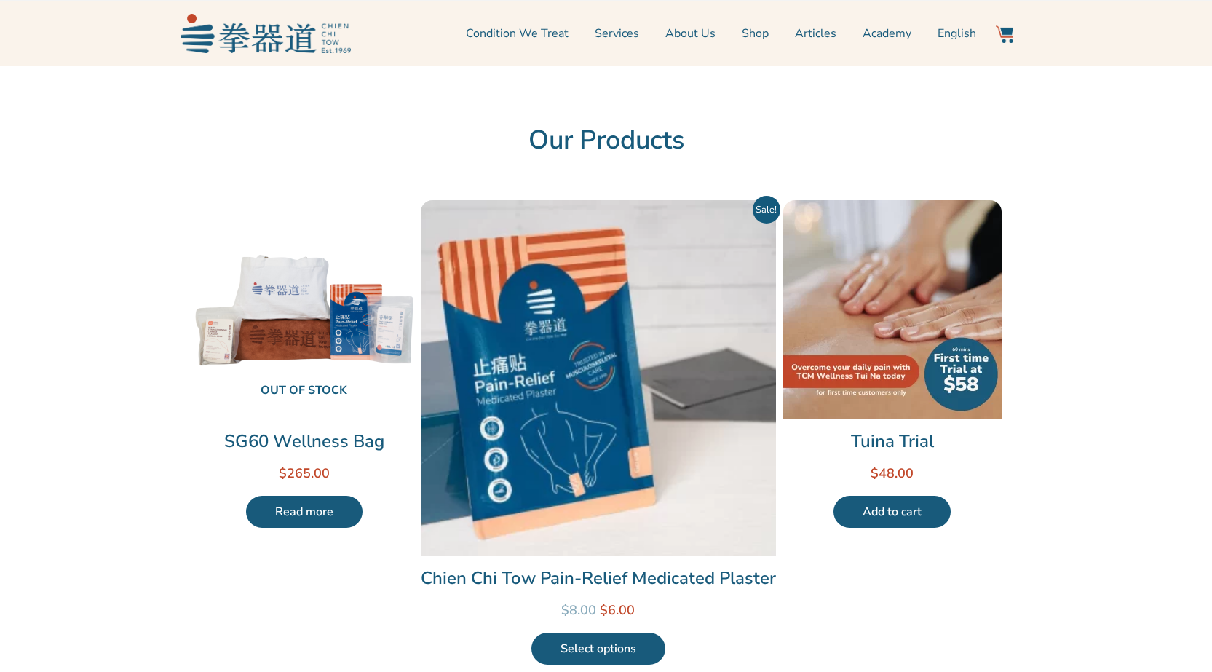  What do you see at coordinates (599, 578) in the screenshot?
I see `h2: Chien Chi Tow Pain-Relief Medicated Plaster` at bounding box center [599, 578].